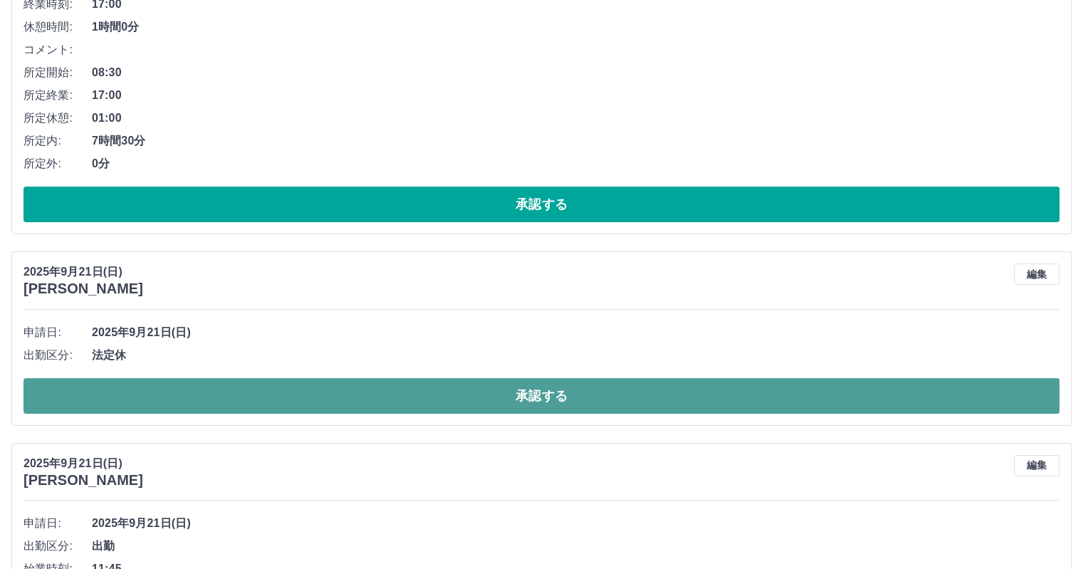 The width and height of the screenshot is (1083, 569). What do you see at coordinates (58, 50) in the screenshot?
I see `span: コメント:` at bounding box center [58, 50].